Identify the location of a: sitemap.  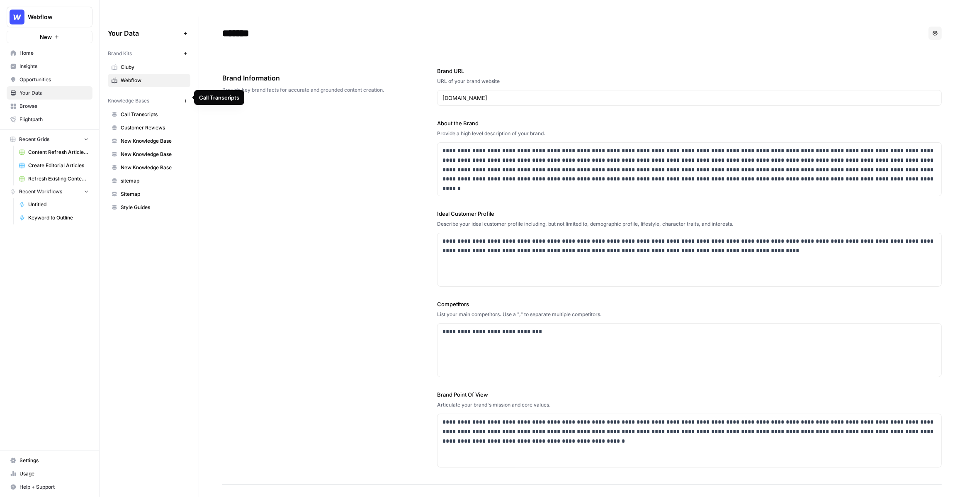
(149, 181).